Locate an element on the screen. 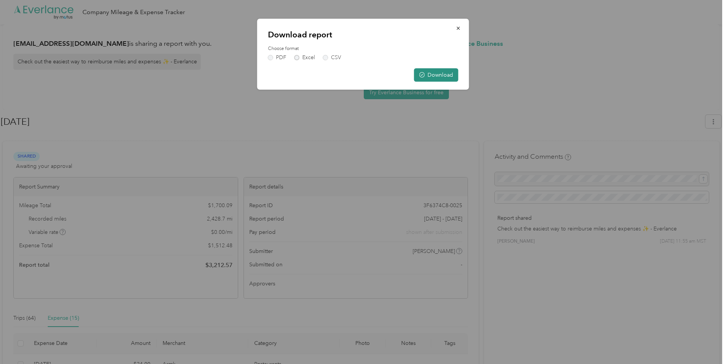 The height and width of the screenshot is (364, 726). label: Choose format is located at coordinates (363, 49).